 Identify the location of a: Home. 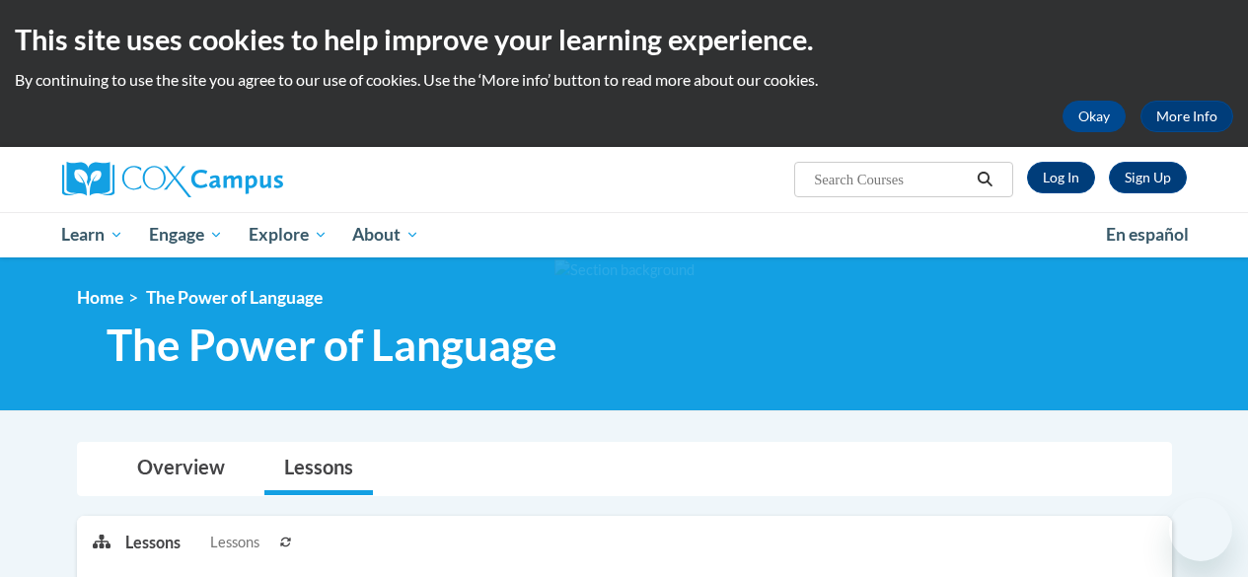
(100, 297).